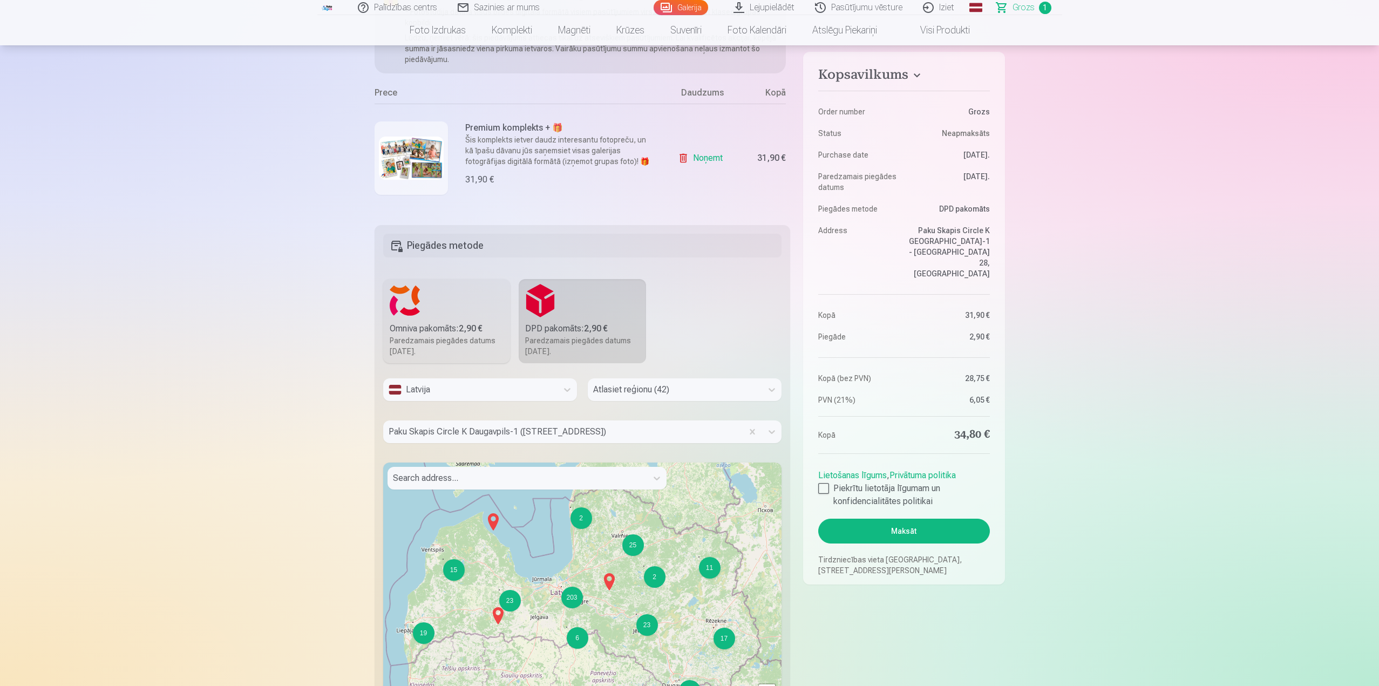 This screenshot has width=1379, height=686. What do you see at coordinates (949, 400) in the screenshot?
I see `dd: 6,05 €` at bounding box center [949, 400].